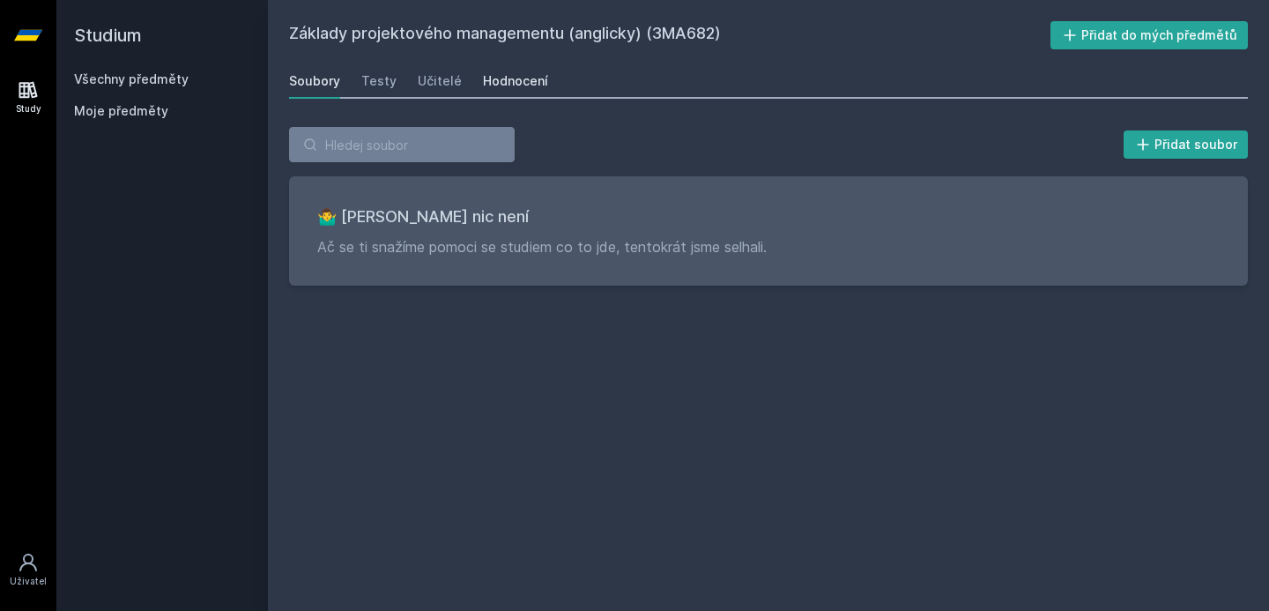 The height and width of the screenshot is (611, 1269). I want to click on input: Hledej soubor, so click(402, 144).